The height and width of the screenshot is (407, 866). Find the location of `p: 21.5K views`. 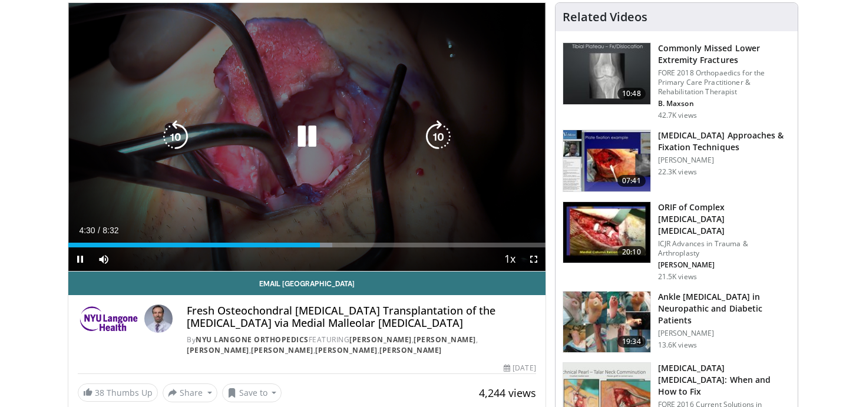

p: 21.5K views is located at coordinates (678, 277).